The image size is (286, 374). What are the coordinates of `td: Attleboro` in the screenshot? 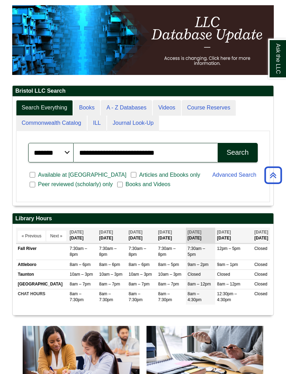 It's located at (42, 265).